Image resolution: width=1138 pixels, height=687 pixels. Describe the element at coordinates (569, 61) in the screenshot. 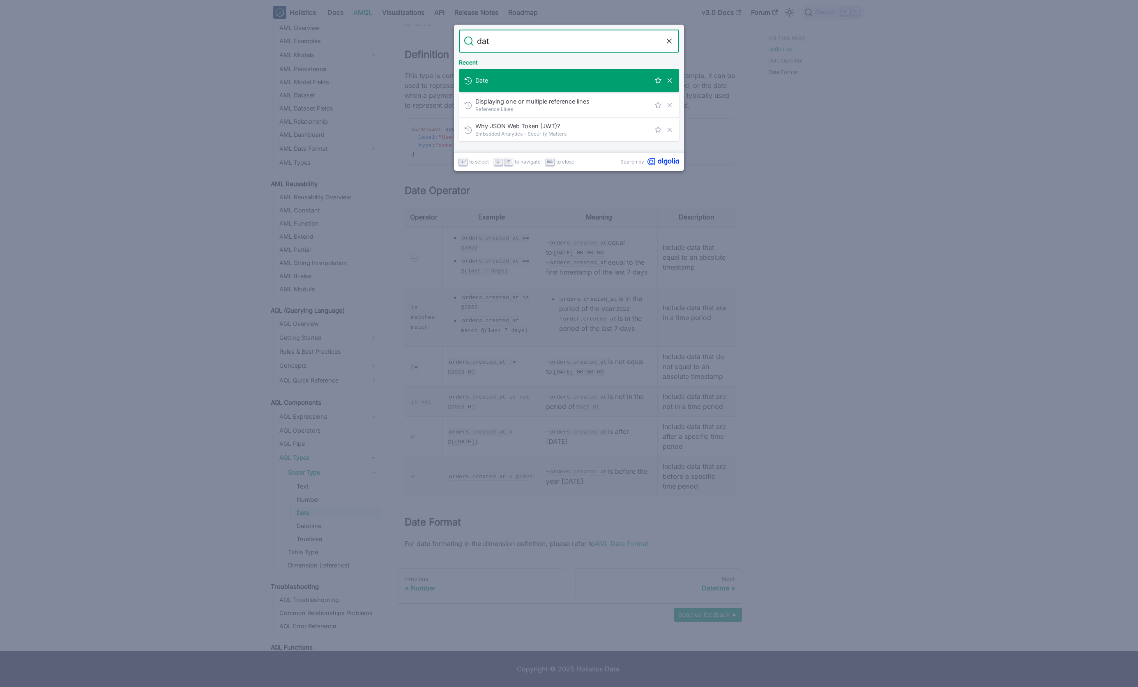

I see `div: Recent` at that location.